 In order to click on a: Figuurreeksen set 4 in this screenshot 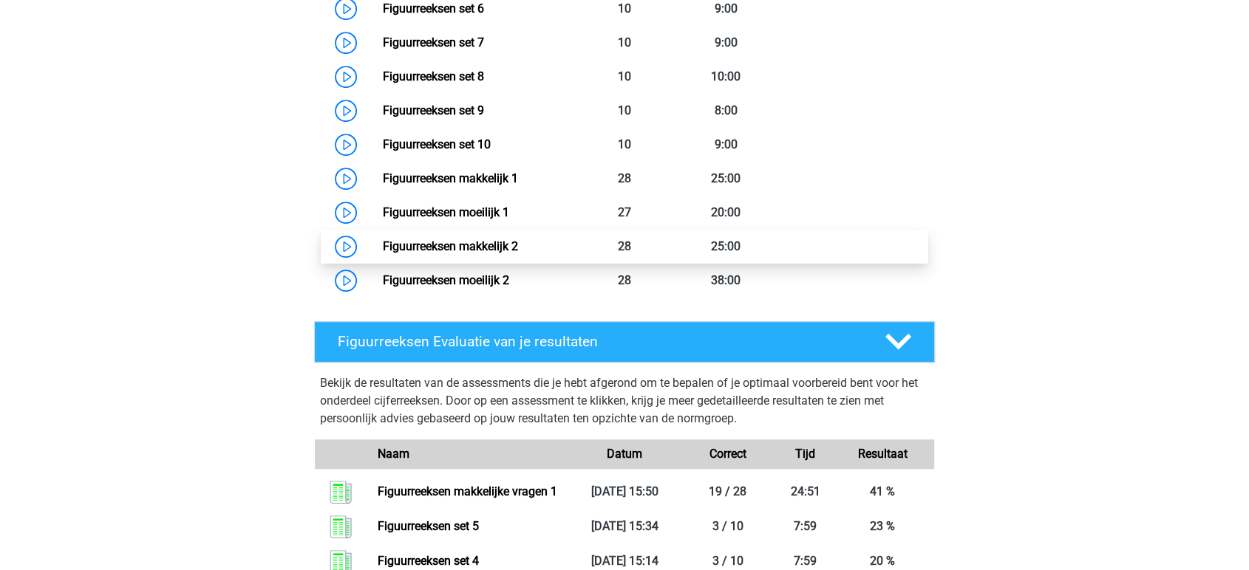, I will do `click(428, 561)`.